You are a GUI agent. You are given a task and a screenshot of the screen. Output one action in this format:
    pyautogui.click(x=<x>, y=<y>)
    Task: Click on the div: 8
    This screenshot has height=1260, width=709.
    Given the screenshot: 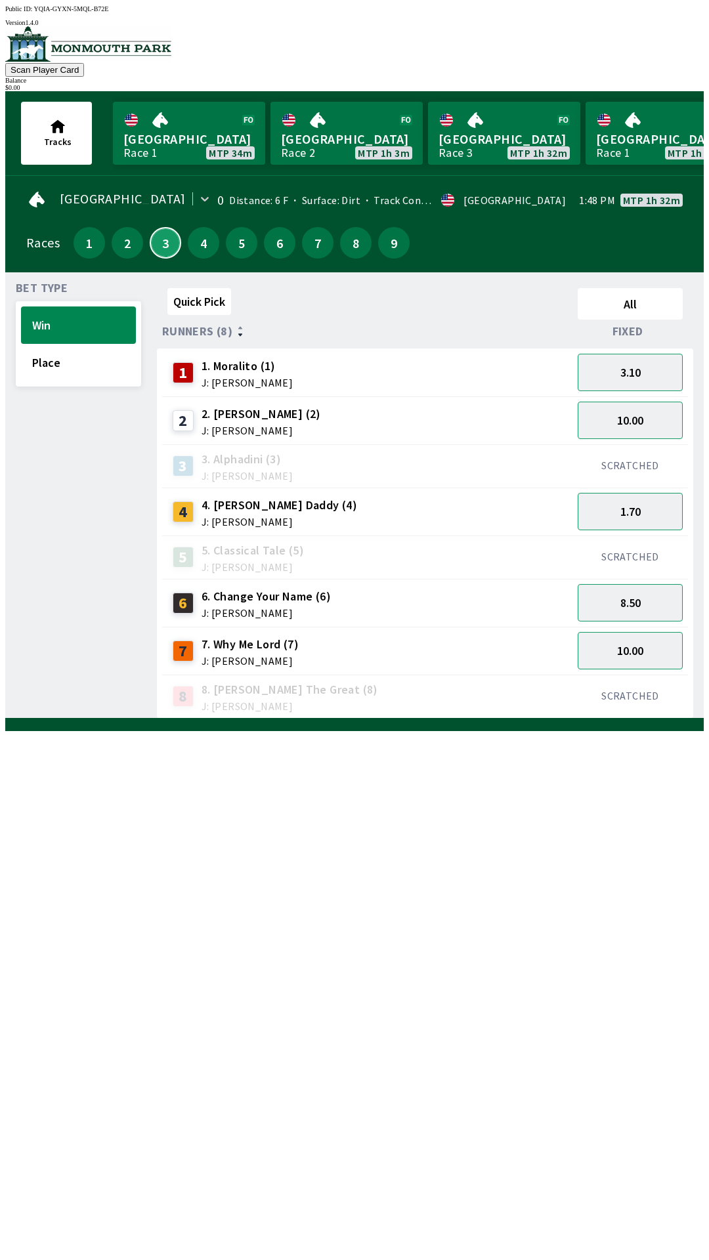 What is the action you would take?
    pyautogui.click(x=183, y=696)
    